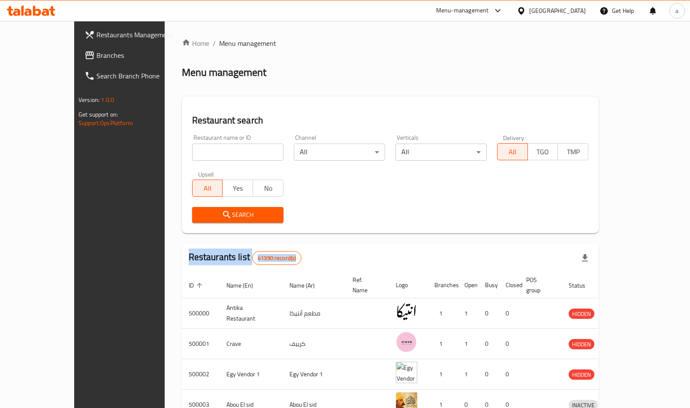 The image size is (690, 408). I want to click on label: Upsell, so click(206, 174).